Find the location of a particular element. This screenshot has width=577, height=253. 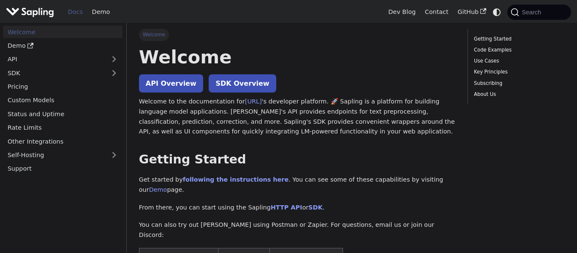

p: Get started by . You can see some of these capabilities by visiting our page. is located at coordinates (297, 185).